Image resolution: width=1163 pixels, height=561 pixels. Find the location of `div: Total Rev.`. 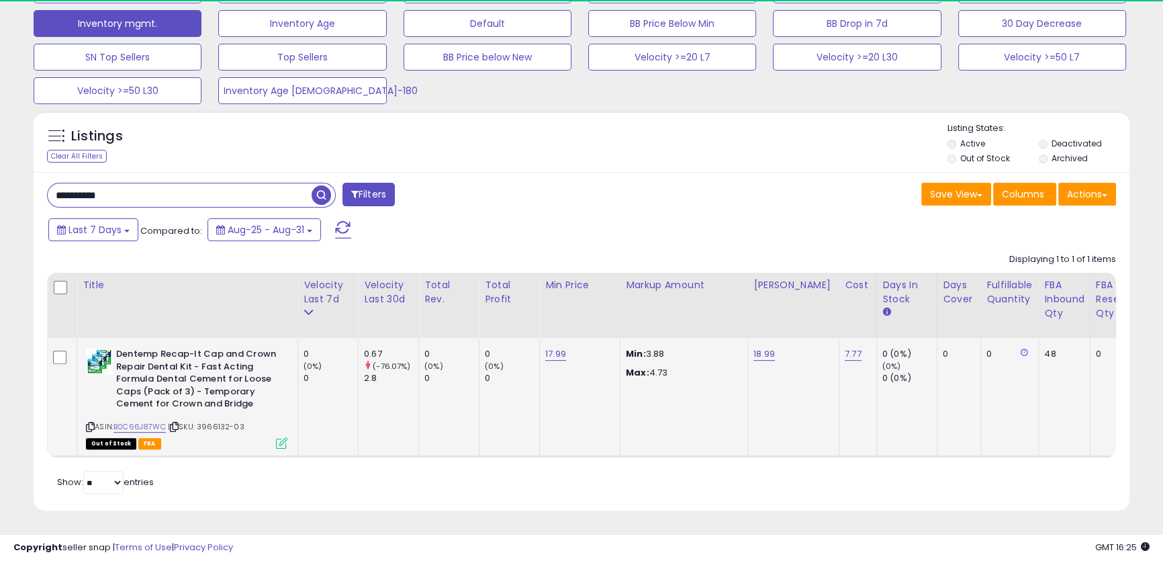

div: Total Rev. is located at coordinates (449, 292).